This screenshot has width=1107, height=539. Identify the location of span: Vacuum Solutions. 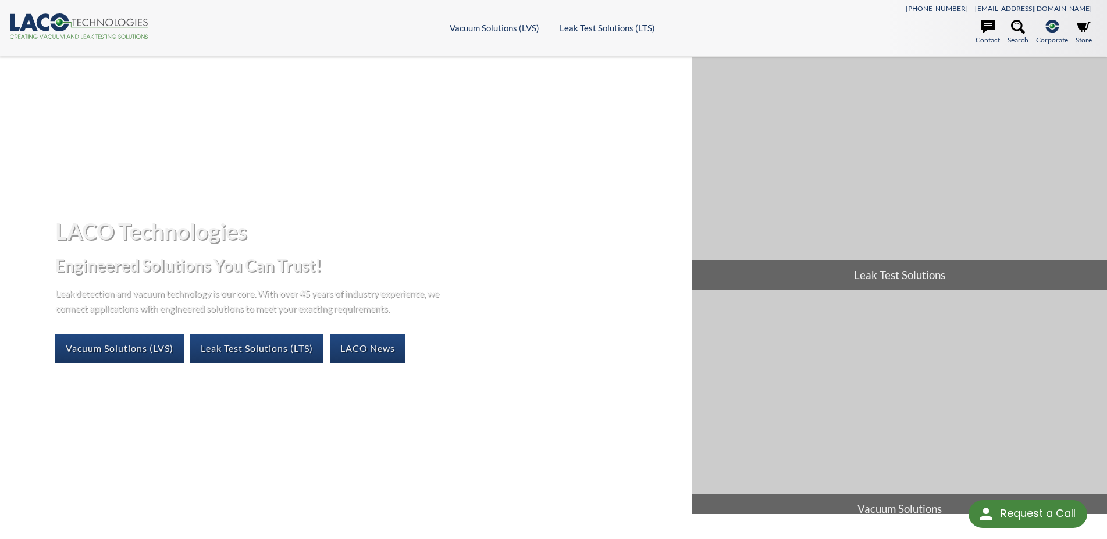
(899, 509).